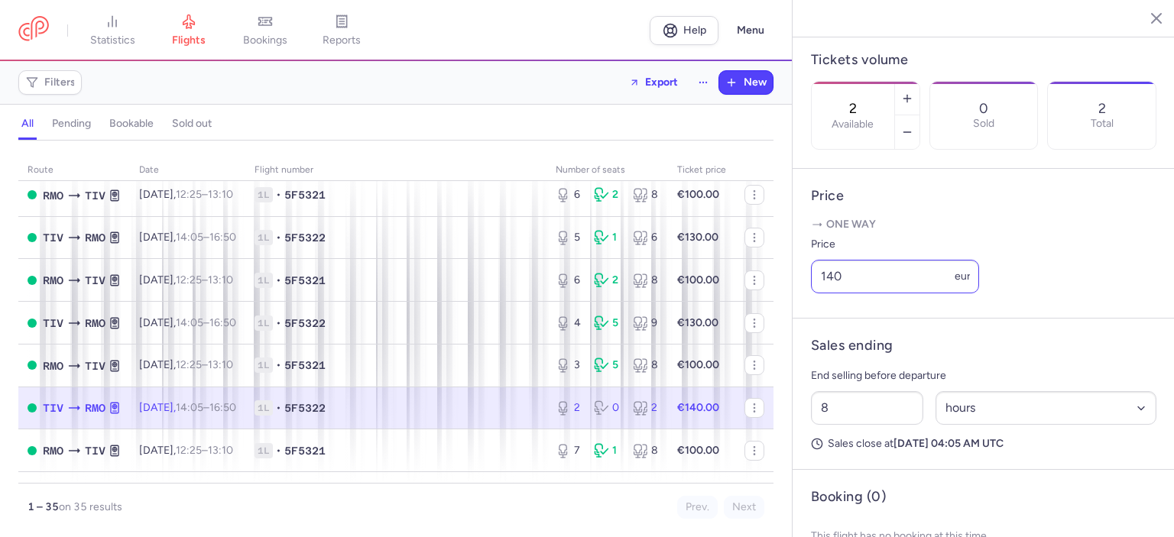 The width and height of the screenshot is (1174, 537). What do you see at coordinates (189, 31) in the screenshot?
I see `a: flights` at bounding box center [189, 31].